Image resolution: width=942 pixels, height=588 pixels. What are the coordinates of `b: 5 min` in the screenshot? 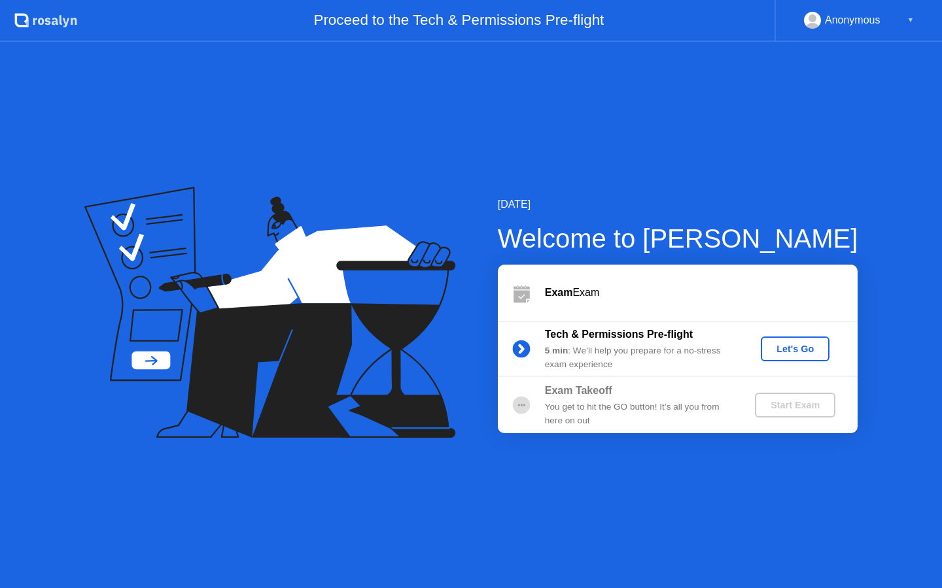 It's located at (556, 350).